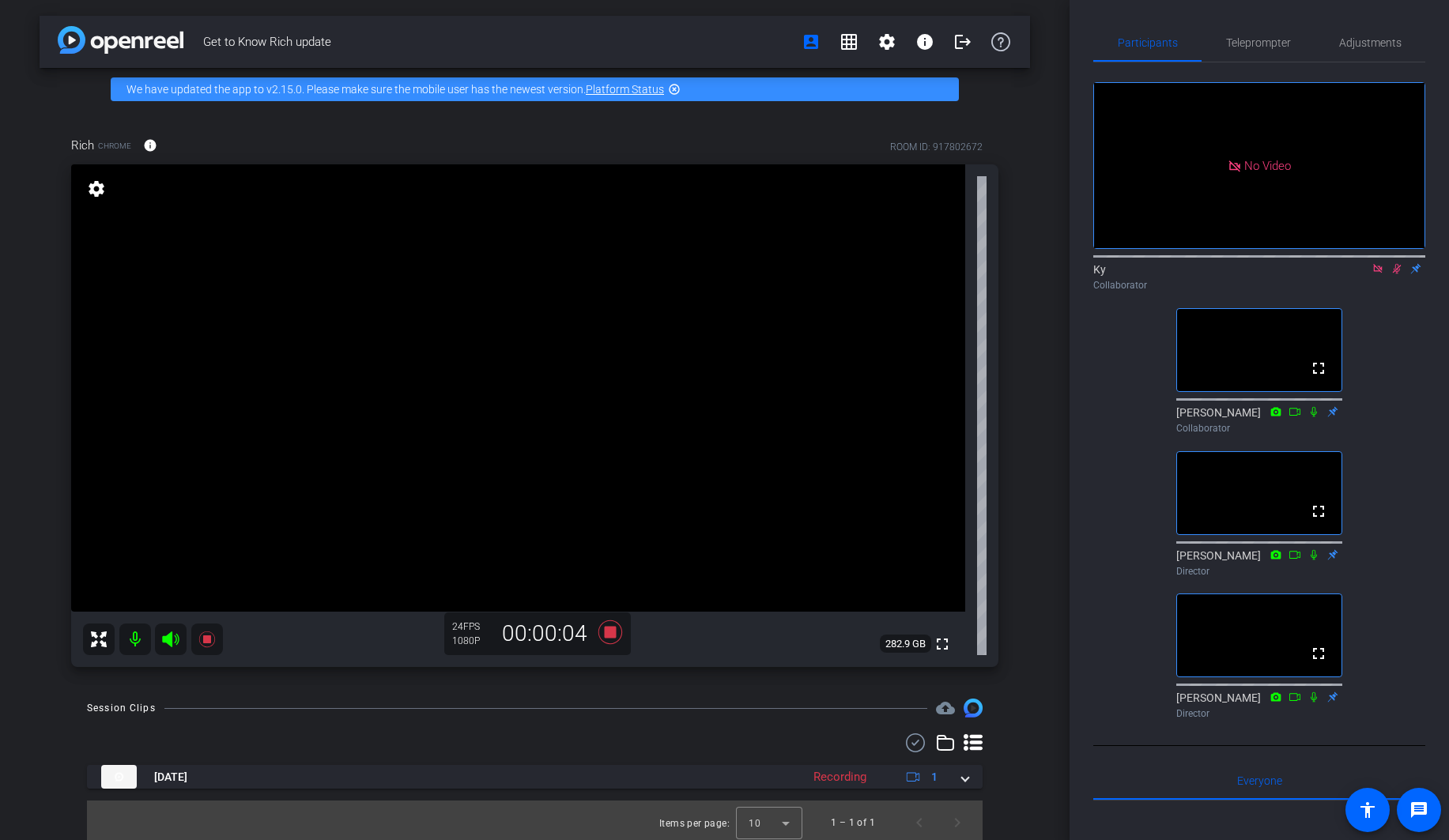 This screenshot has width=1449, height=840. What do you see at coordinates (625, 90) in the screenshot?
I see `a: Platform Status` at bounding box center [625, 90].